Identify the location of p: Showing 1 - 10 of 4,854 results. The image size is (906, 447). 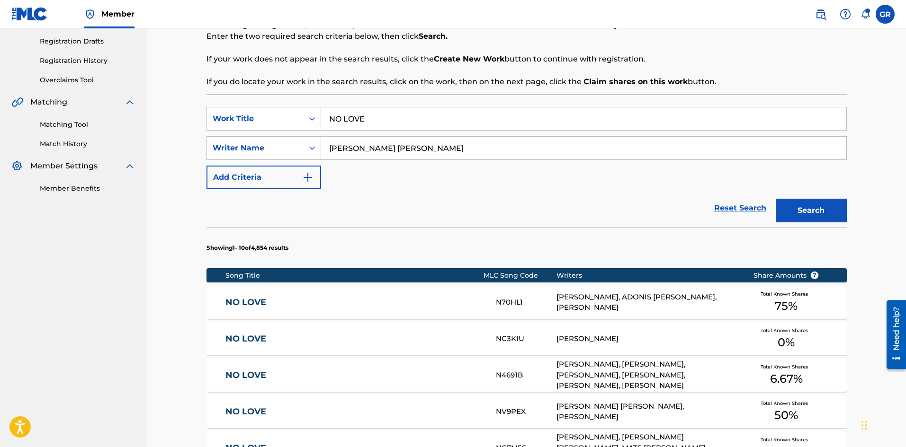
(247, 248).